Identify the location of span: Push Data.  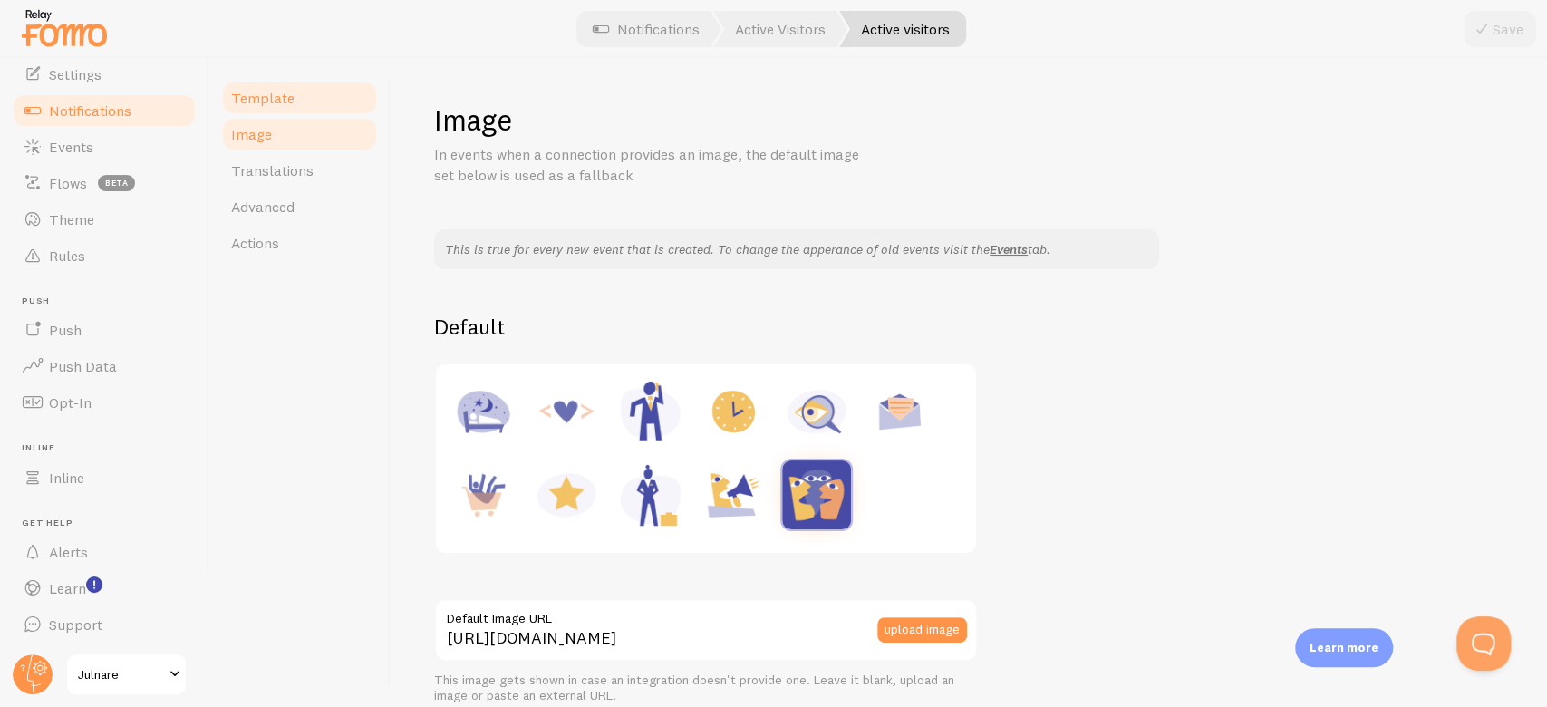
(82, 366).